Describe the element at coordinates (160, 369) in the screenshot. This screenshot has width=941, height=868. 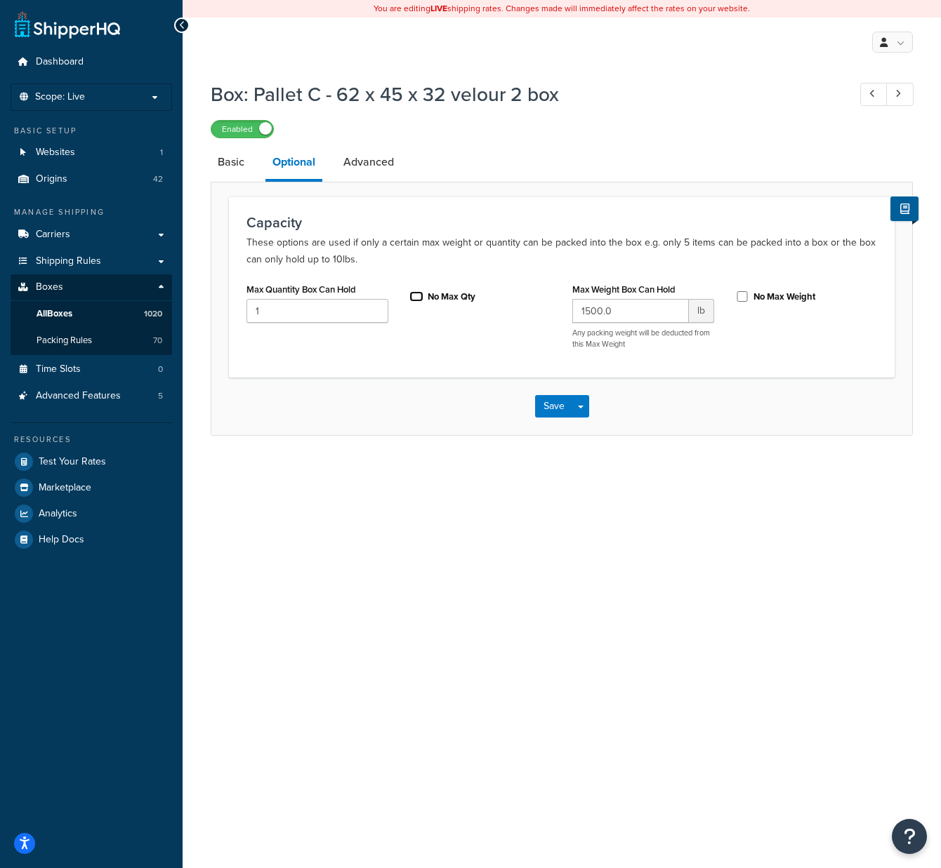
I see `span: 0` at that location.